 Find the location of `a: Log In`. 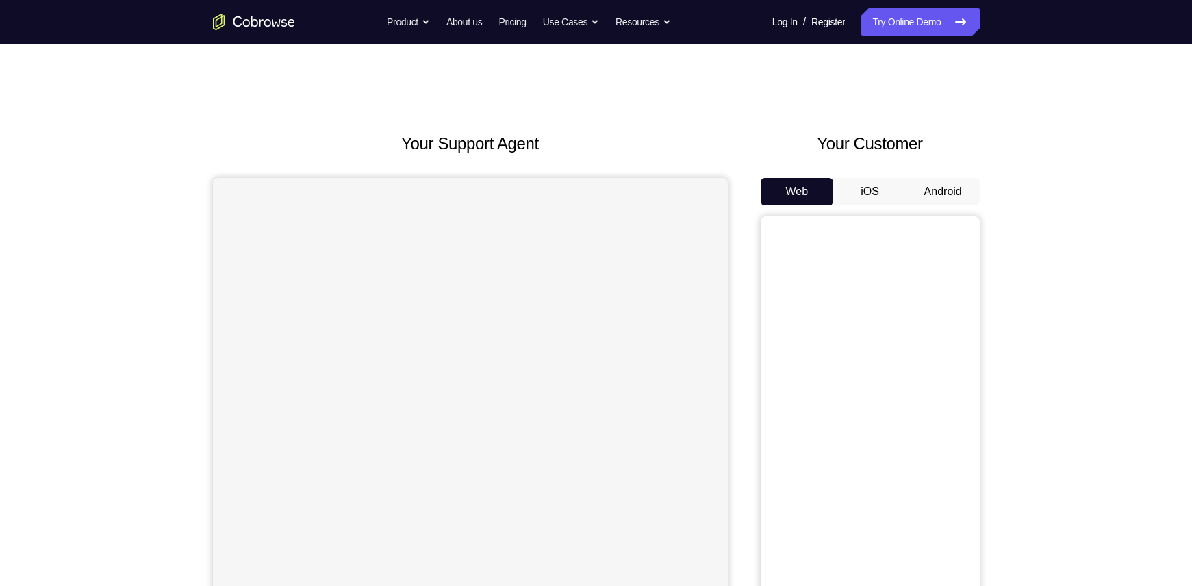

a: Log In is located at coordinates (785, 22).